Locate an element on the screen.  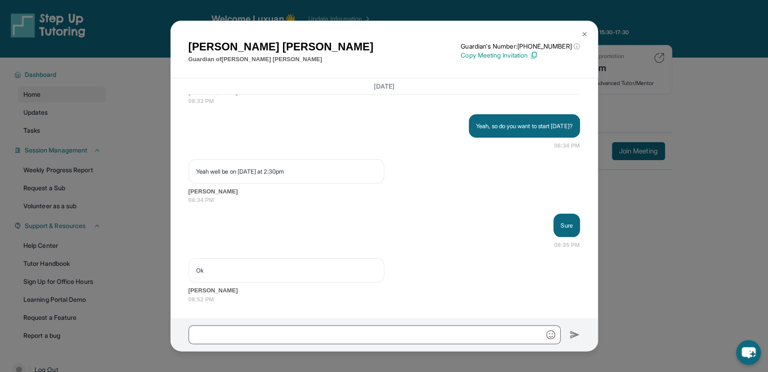
p: Ok is located at coordinates (286, 270).